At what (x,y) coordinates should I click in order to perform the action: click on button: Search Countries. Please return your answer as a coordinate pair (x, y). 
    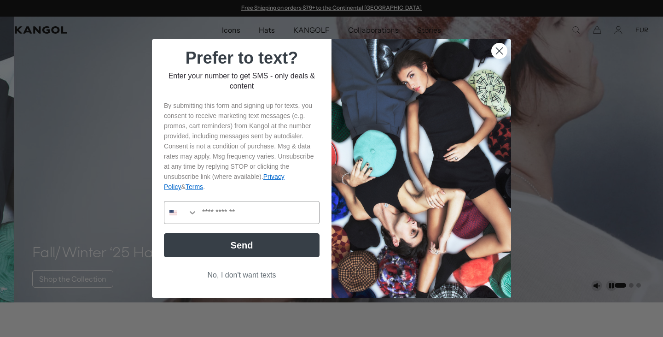
    Looking at the image, I should click on (181, 212).